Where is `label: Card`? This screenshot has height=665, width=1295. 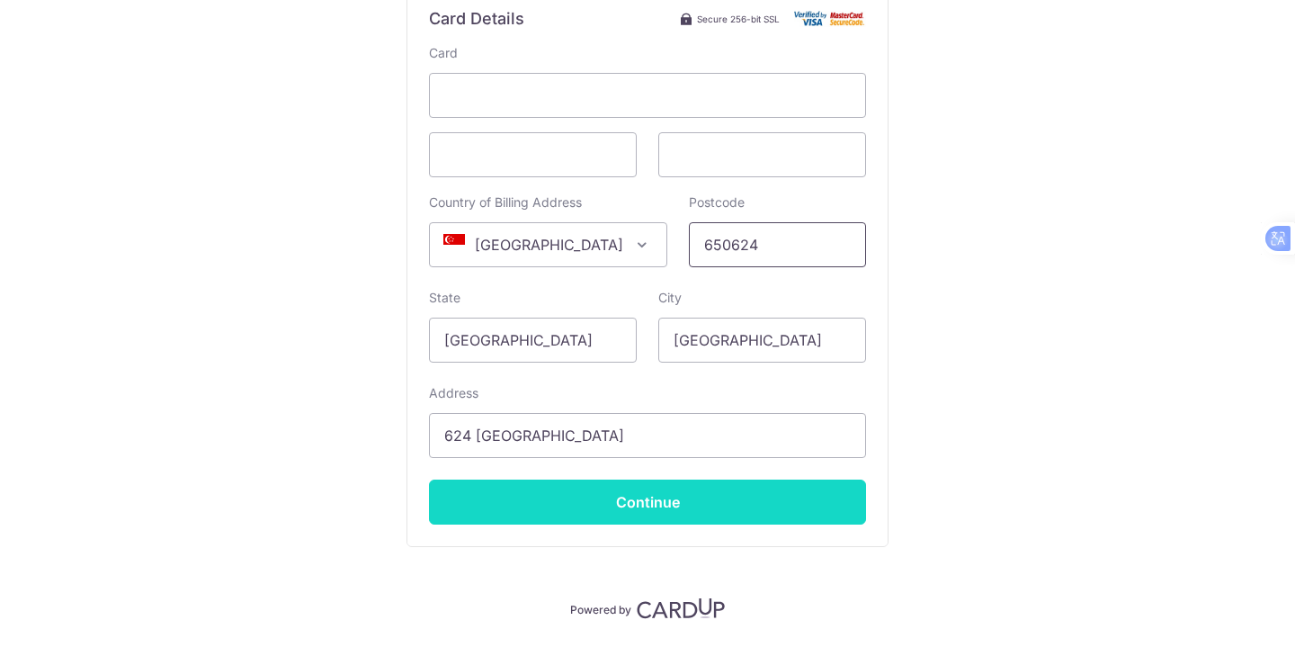
label: Card is located at coordinates (443, 53).